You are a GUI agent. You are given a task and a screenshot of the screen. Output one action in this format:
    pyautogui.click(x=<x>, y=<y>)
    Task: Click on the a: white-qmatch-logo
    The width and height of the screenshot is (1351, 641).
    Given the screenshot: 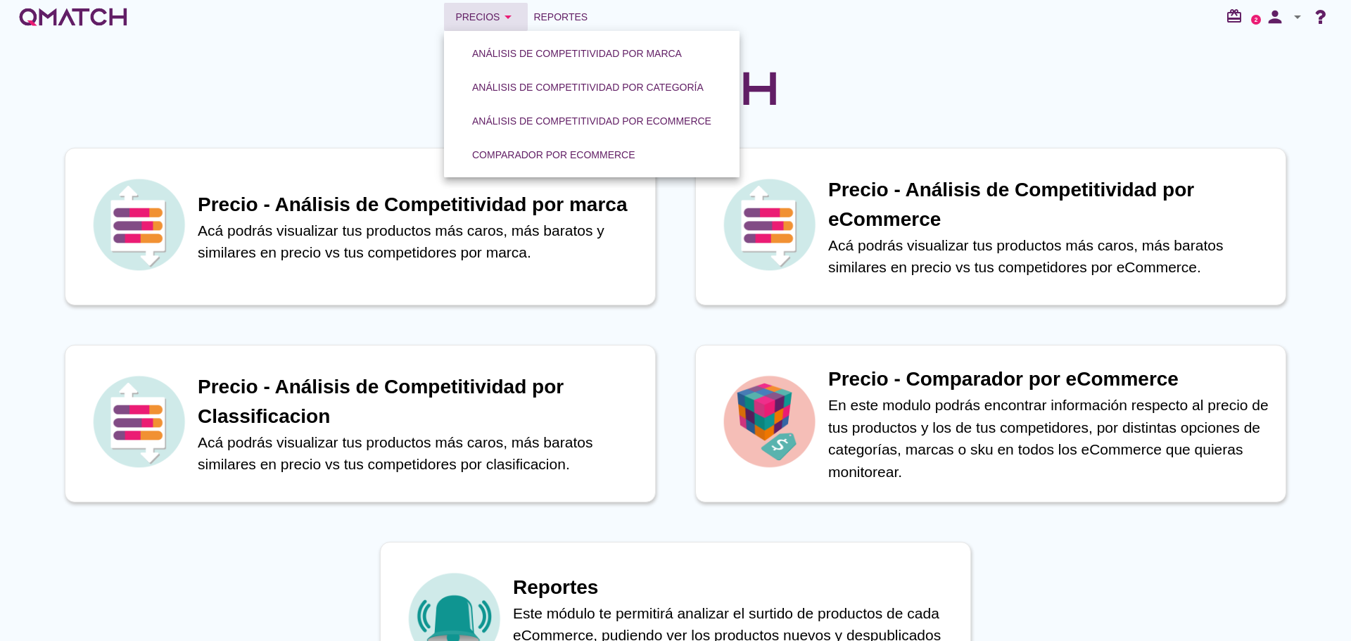 What is the action you would take?
    pyautogui.click(x=73, y=17)
    